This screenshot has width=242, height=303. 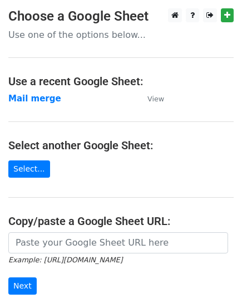 I want to click on a: Select..., so click(x=29, y=169).